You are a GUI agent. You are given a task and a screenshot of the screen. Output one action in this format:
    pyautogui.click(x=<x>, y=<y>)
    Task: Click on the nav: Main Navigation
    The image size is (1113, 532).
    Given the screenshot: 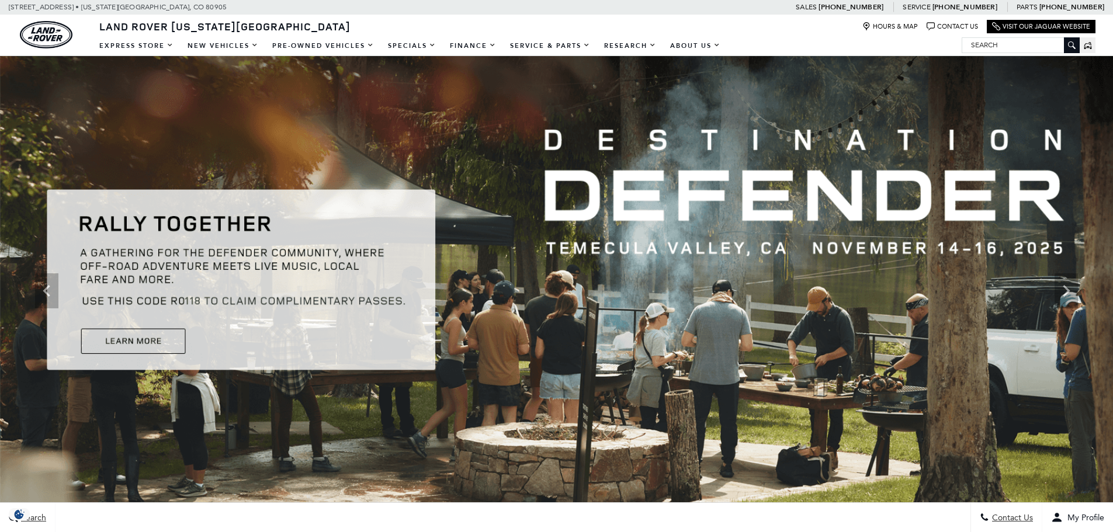 What is the action you would take?
    pyautogui.click(x=410, y=46)
    